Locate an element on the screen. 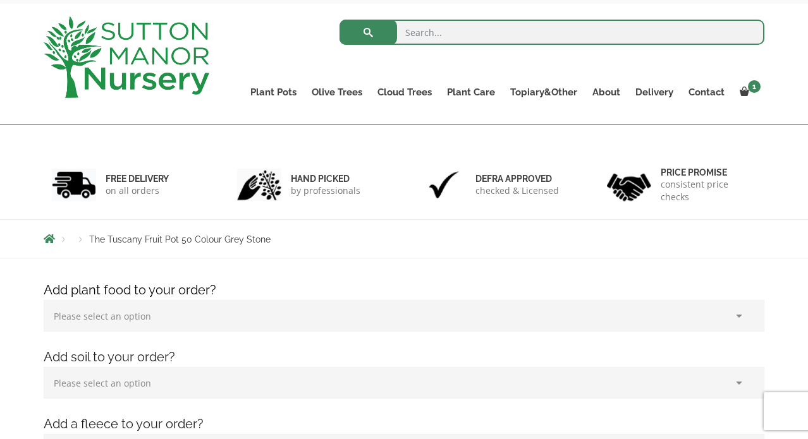 This screenshot has height=439, width=808. img: 2.jpg is located at coordinates (259, 185).